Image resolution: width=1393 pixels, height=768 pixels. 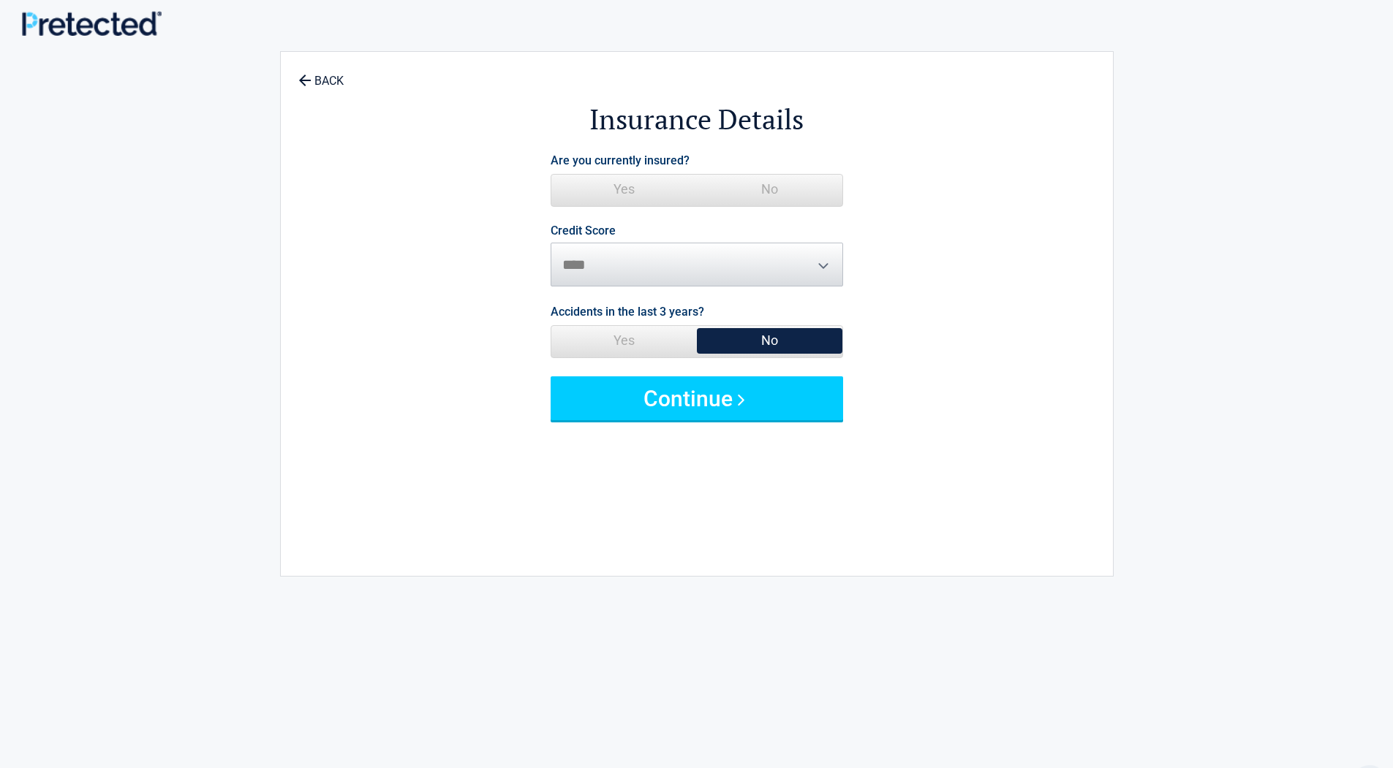 I want to click on img: Main Logo, so click(x=91, y=23).